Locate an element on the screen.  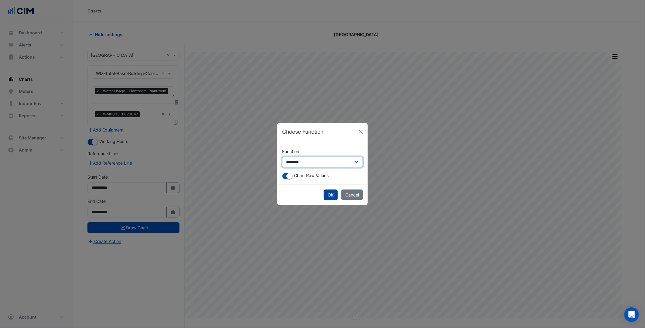
label: Function is located at coordinates (290, 151).